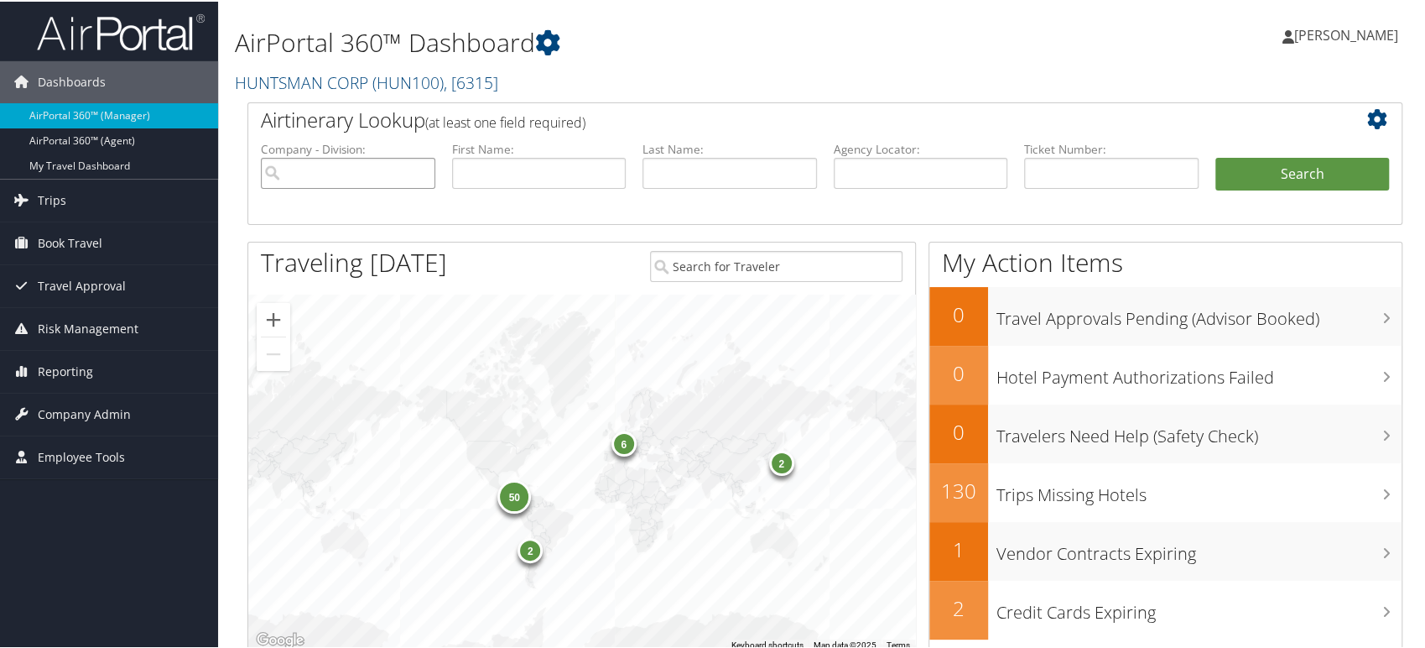 The height and width of the screenshot is (648, 1425). Describe the element at coordinates (81, 284) in the screenshot. I see `span: Travel Approval` at that location.